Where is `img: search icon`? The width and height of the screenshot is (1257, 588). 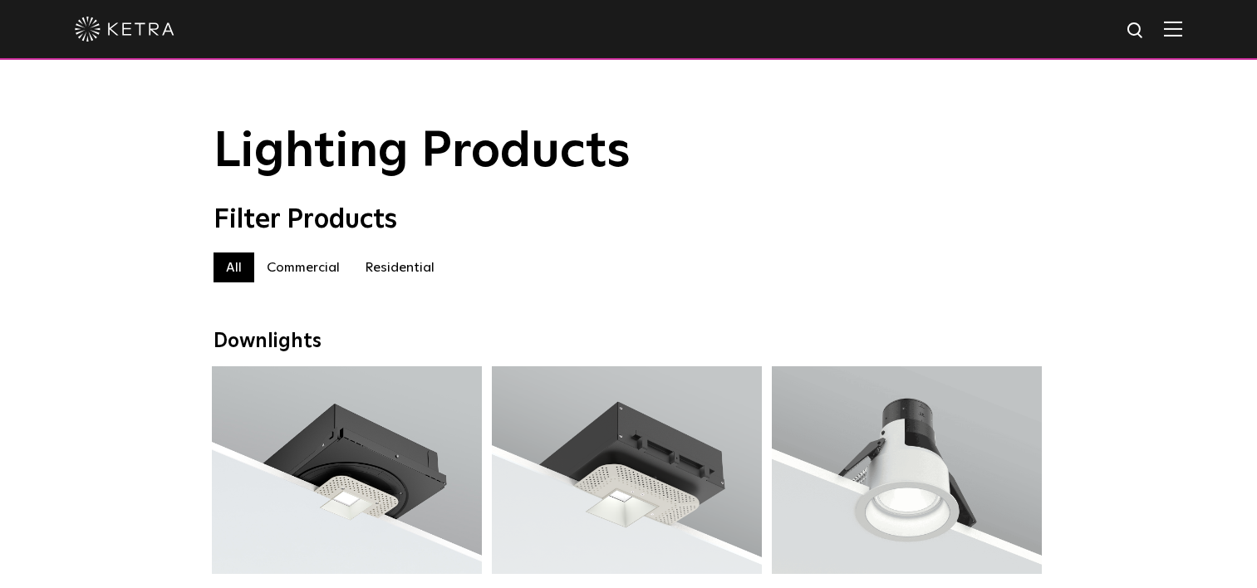
img: search icon is located at coordinates (1136, 31).